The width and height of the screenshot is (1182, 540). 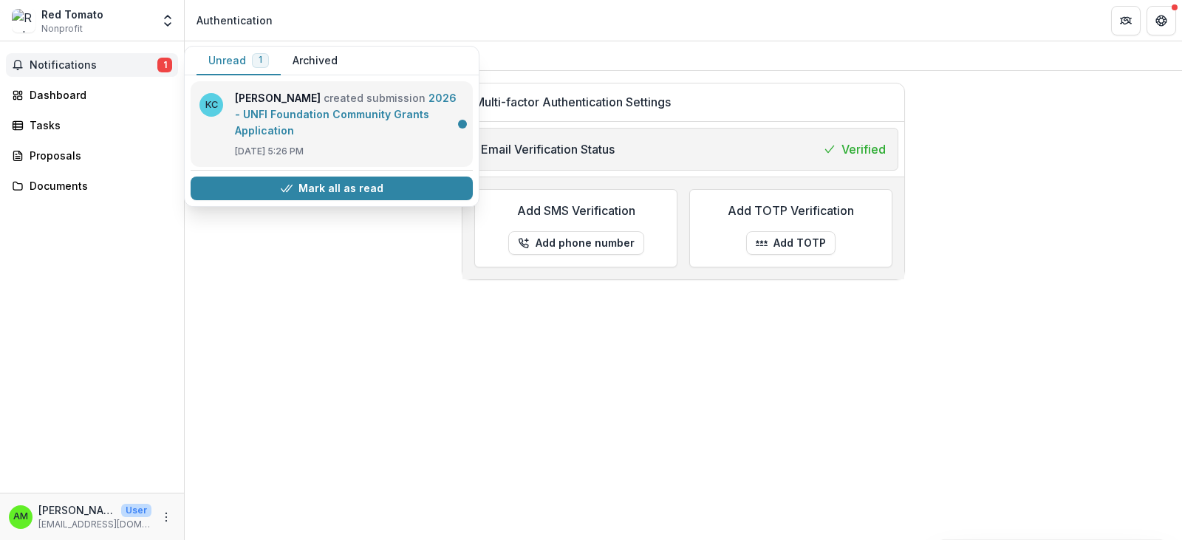 I want to click on p: Add SMS Verification, so click(x=576, y=211).